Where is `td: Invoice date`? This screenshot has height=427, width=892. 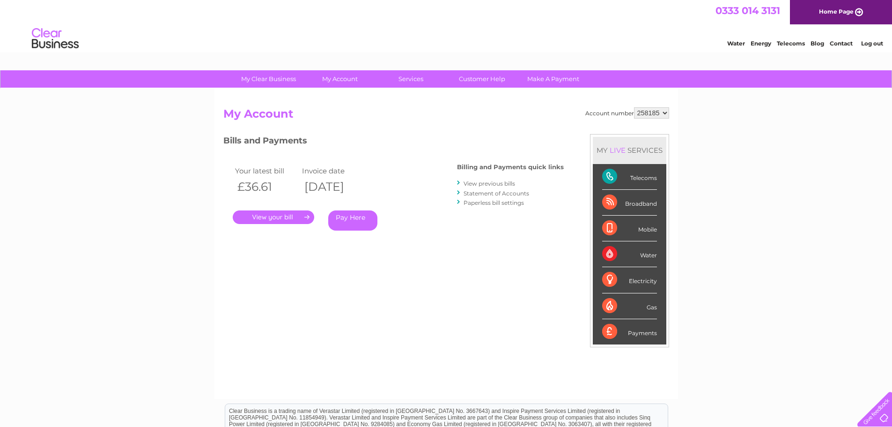
td: Invoice date is located at coordinates (333, 170).